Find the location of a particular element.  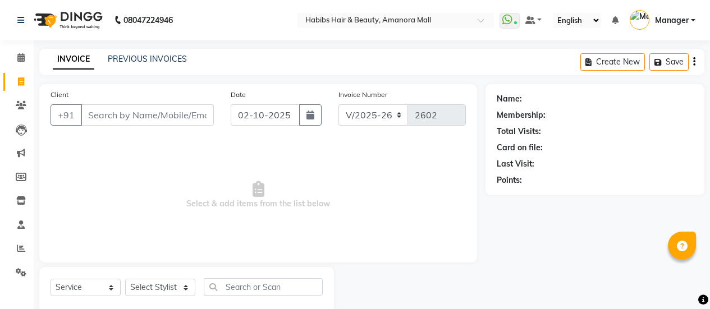

label: Invoice Number is located at coordinates (363, 95).